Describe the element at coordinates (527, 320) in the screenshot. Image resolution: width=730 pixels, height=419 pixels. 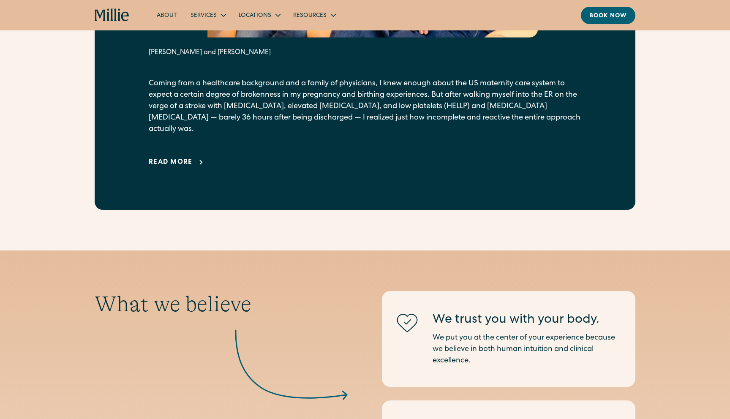
I see `div: We trust you with your body.` at that location.